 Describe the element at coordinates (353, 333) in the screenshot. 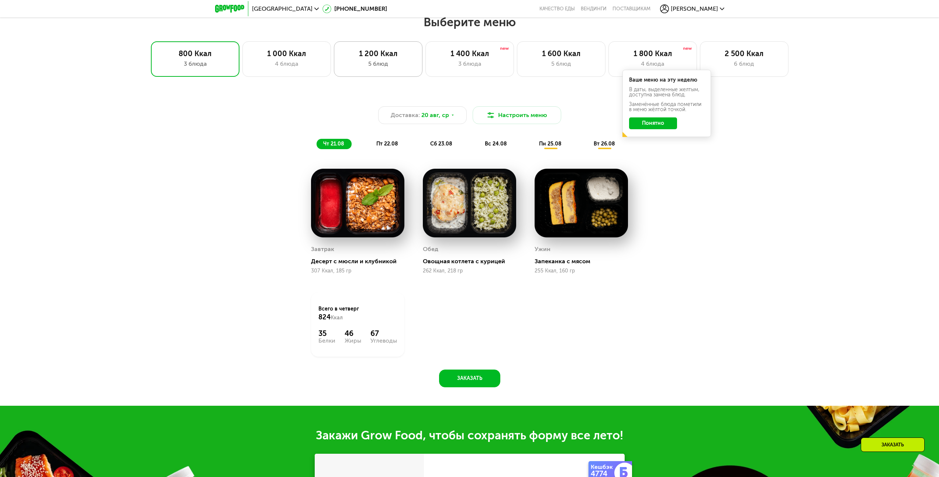

I see `div: 46` at that location.